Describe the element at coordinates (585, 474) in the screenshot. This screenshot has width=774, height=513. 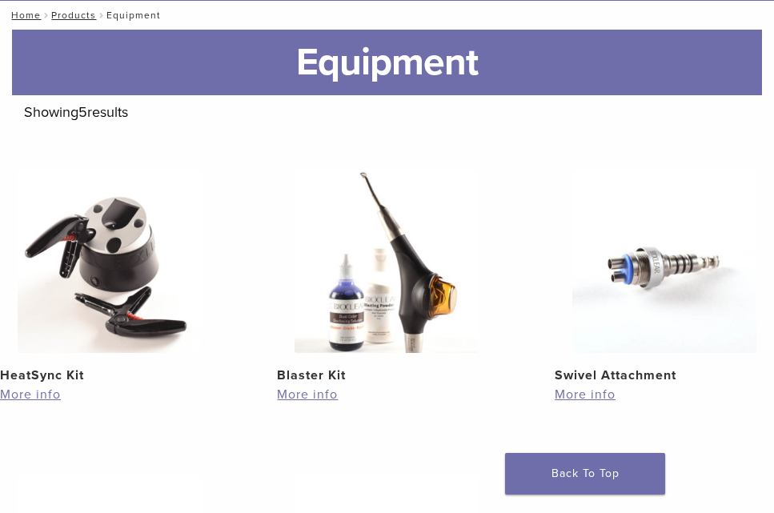
I see `a: Back To Top` at that location.